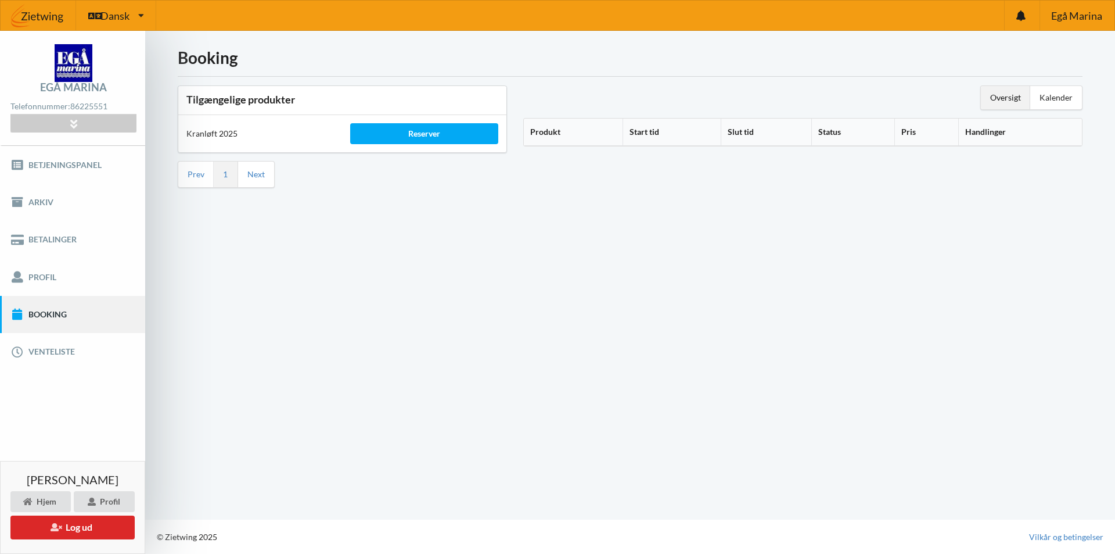  What do you see at coordinates (115, 16) in the screenshot?
I see `span: Dansk` at bounding box center [115, 16].